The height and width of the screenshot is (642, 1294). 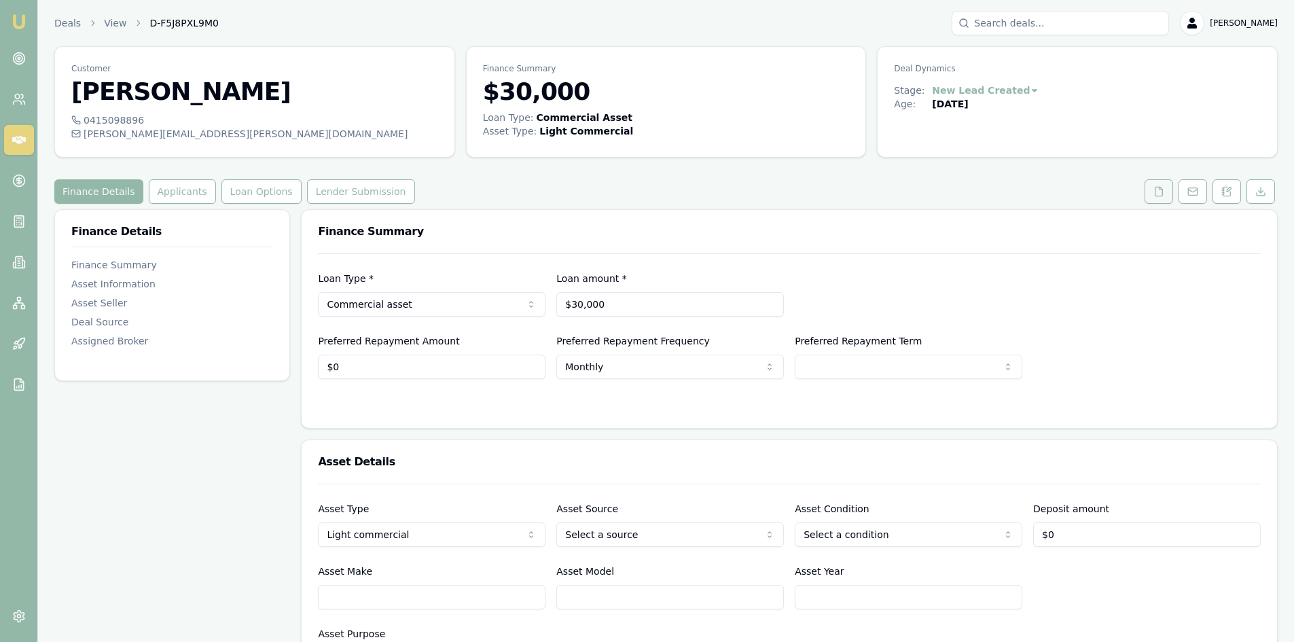 What do you see at coordinates (99, 192) in the screenshot?
I see `button: Finance Details` at bounding box center [99, 192].